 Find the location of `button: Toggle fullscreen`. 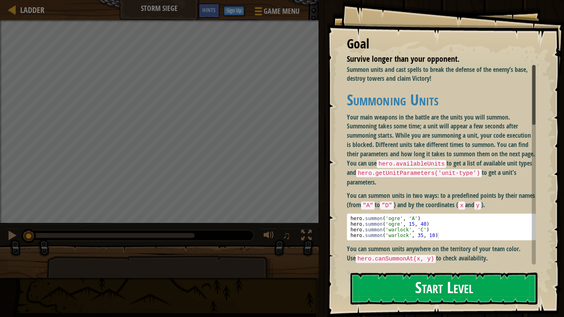

button: Toggle fullscreen is located at coordinates (307, 236).